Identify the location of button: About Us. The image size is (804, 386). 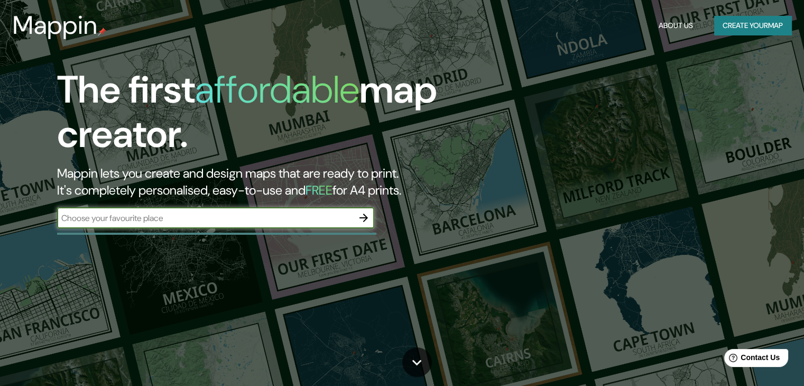
(676, 25).